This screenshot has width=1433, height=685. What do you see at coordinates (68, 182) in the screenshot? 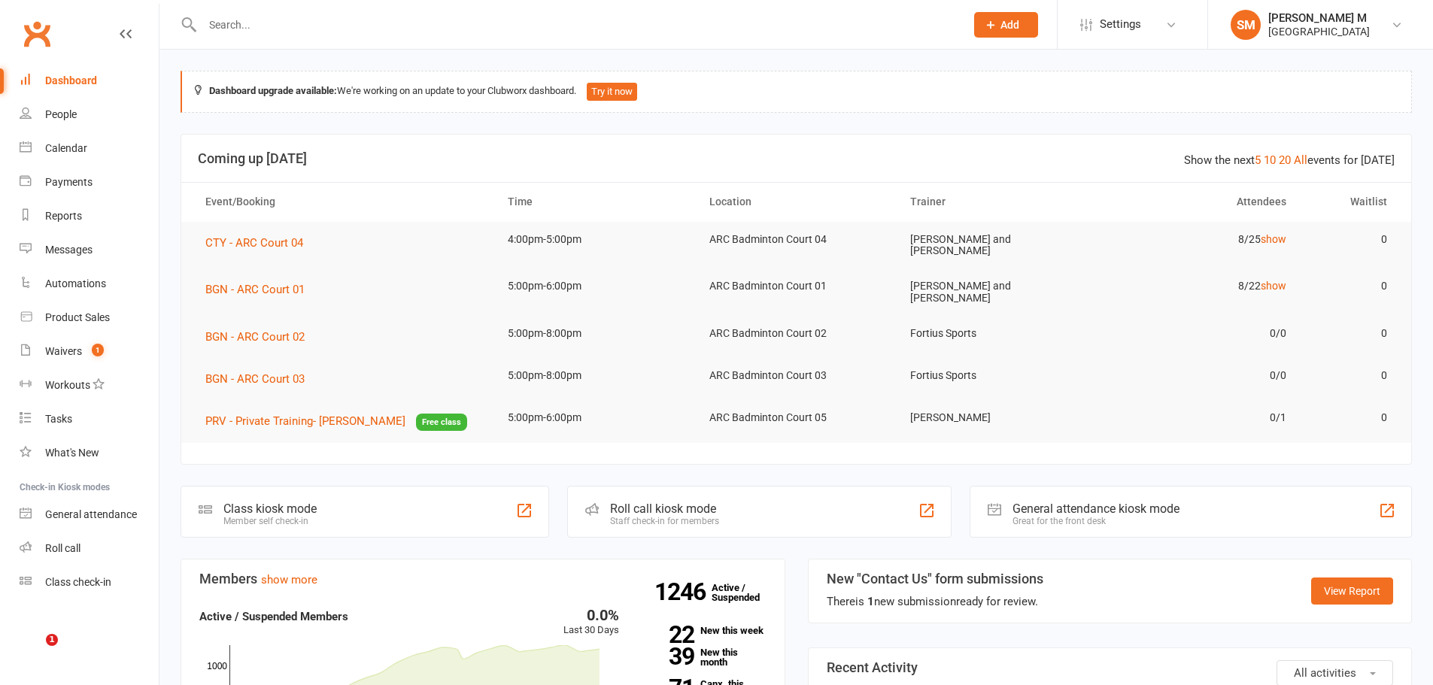
I see `div: Payments` at bounding box center [68, 182].